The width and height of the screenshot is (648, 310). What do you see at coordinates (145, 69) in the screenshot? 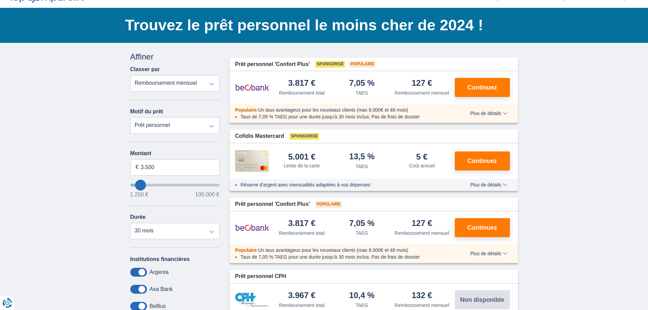
I see `label: Classer par` at bounding box center [145, 69].